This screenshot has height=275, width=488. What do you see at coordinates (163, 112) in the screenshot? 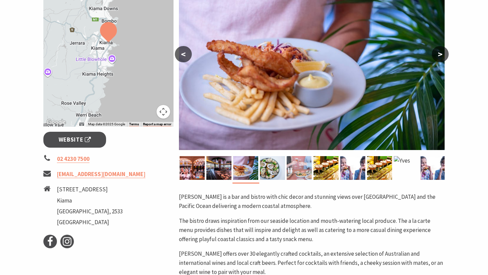
I see `button: Map camera controls` at bounding box center [163, 112].